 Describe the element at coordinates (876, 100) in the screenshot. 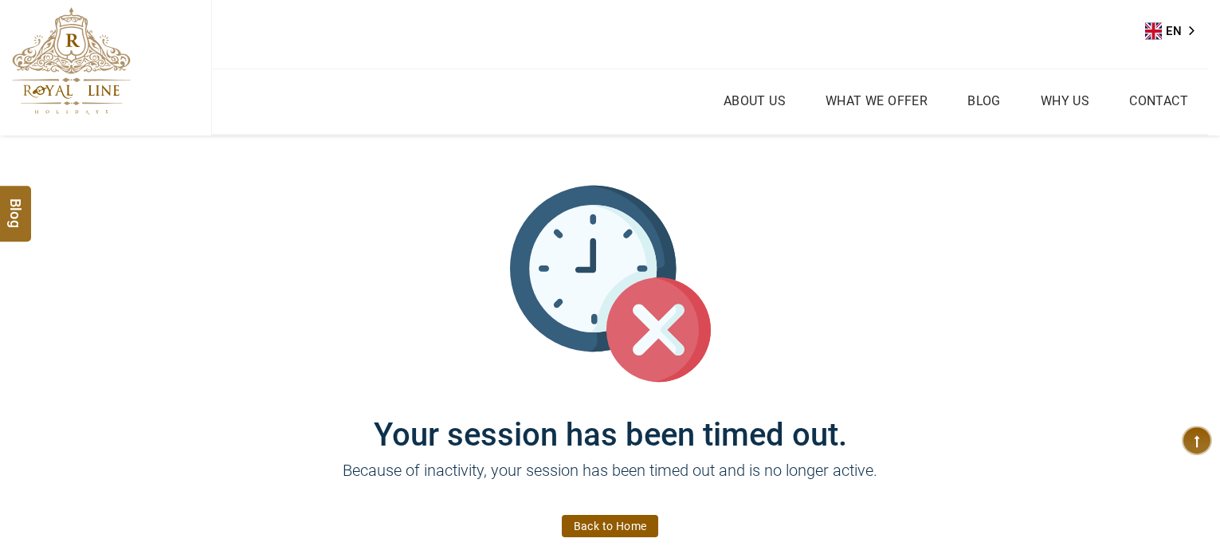

I see `a: What we Offer` at that location.